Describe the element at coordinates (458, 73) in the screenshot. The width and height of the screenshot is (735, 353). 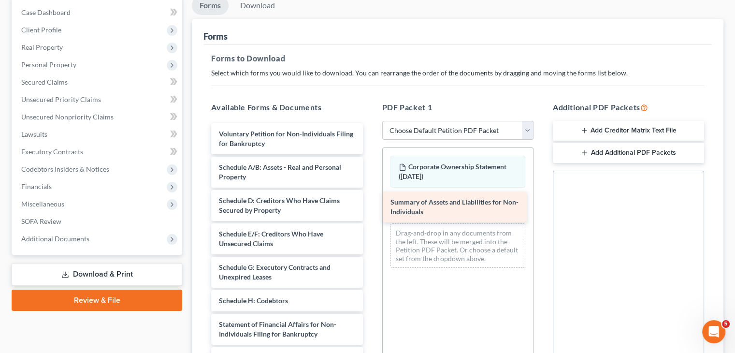
I see `p: Select which forms you would like to download. You can rearrange the order of the documents by dr...` at that location.